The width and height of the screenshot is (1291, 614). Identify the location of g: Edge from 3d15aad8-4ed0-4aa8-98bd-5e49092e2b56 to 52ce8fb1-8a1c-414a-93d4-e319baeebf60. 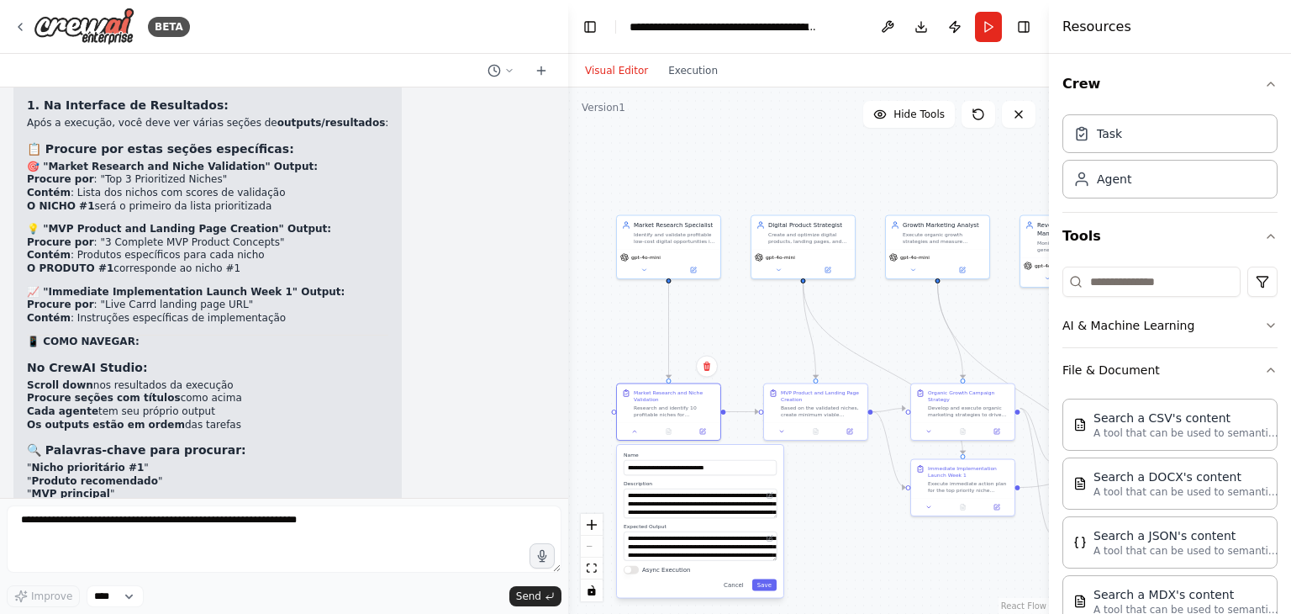
(1037, 436).